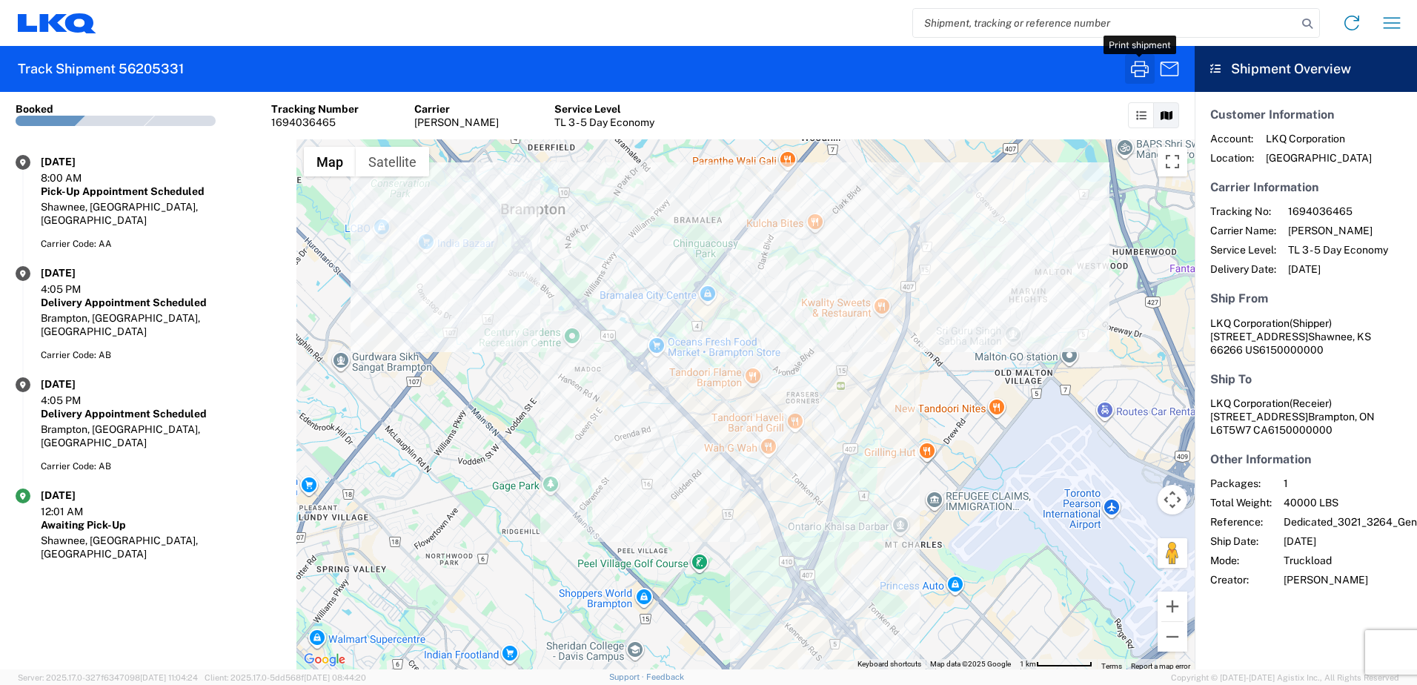 This screenshot has width=1417, height=685. What do you see at coordinates (161, 191) in the screenshot?
I see `div: Pick-Up Appointment Scheduled` at bounding box center [161, 191].